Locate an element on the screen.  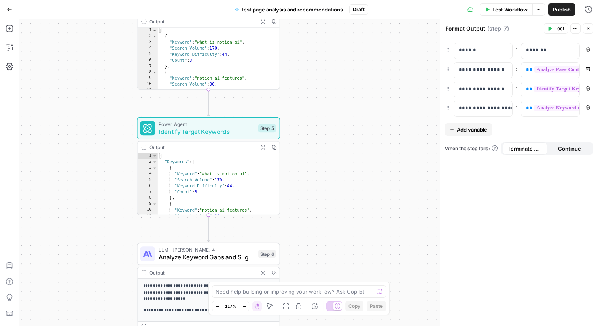
span: Publish is located at coordinates (562, 9).